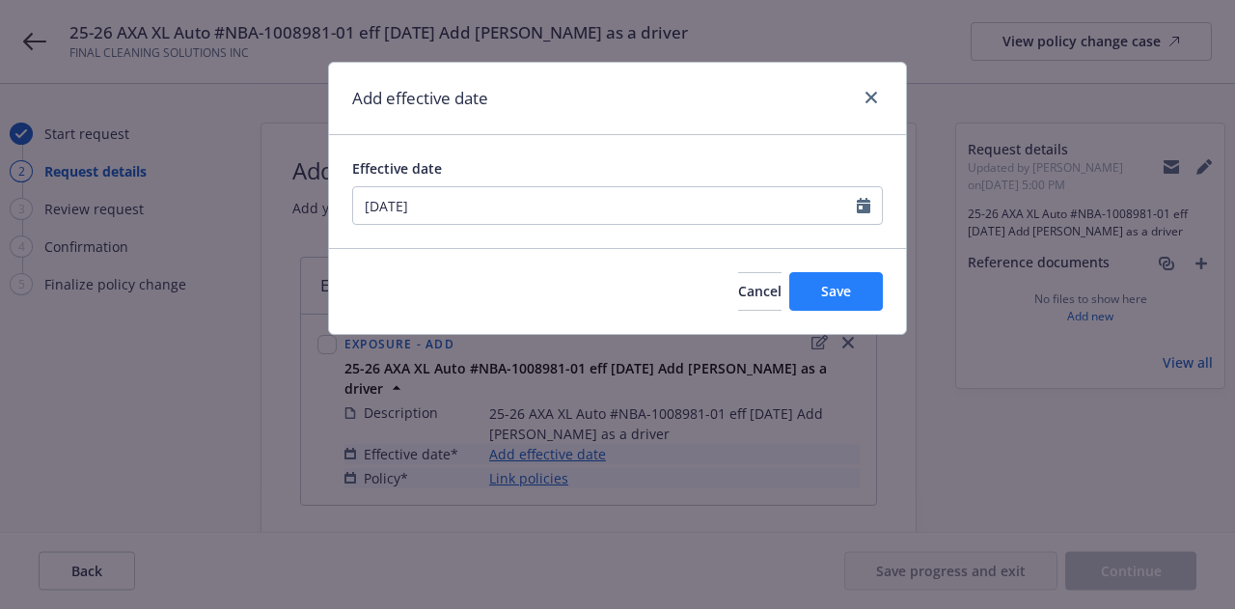 The width and height of the screenshot is (1235, 609). I want to click on button: Save, so click(835, 291).